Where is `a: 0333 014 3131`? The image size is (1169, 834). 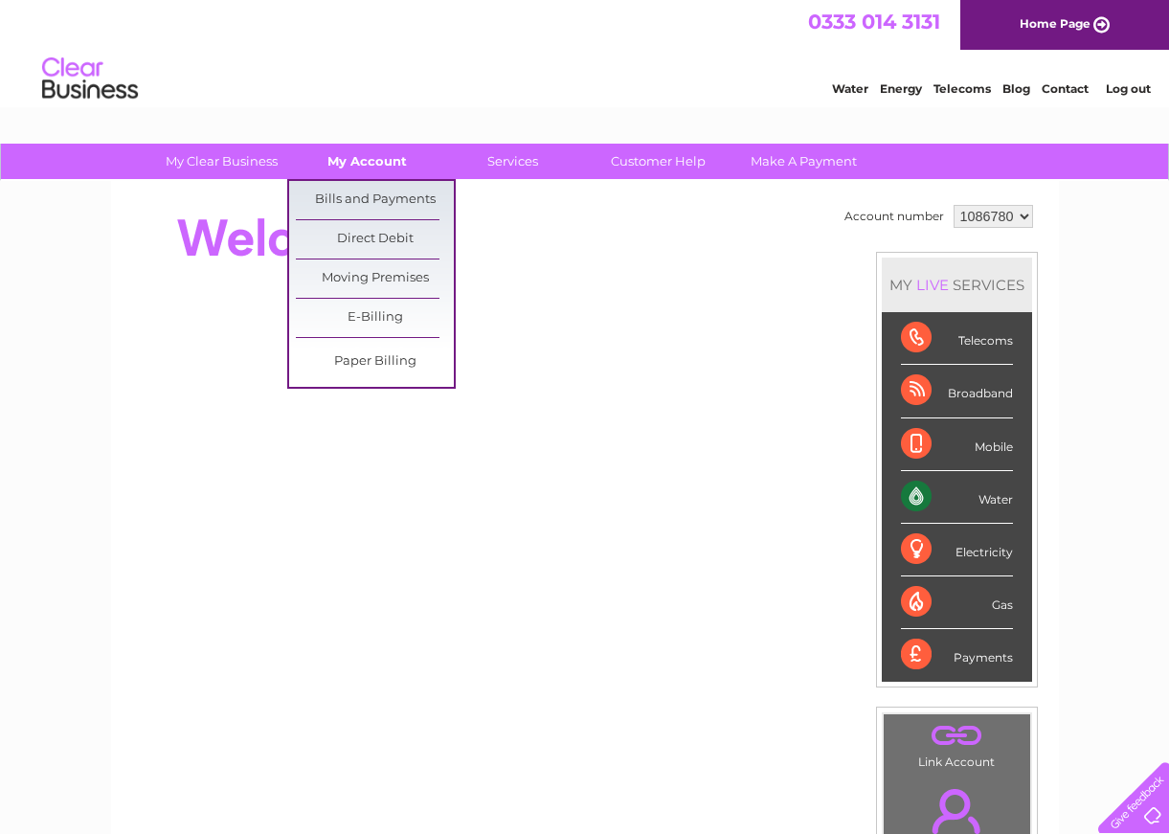 a: 0333 014 3131 is located at coordinates (874, 21).